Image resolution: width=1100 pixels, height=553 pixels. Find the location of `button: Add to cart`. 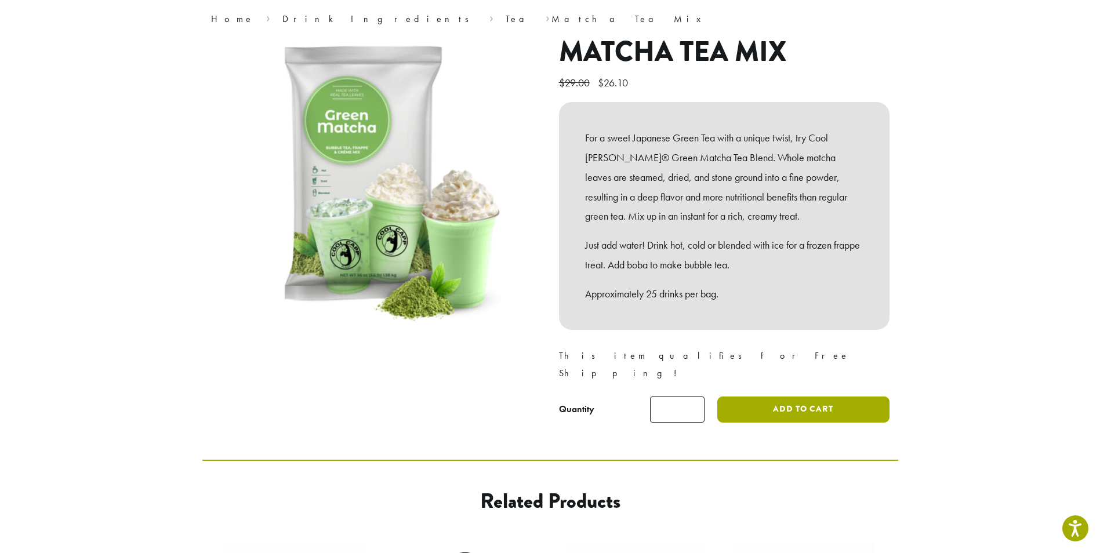

button: Add to cart is located at coordinates (803, 410).